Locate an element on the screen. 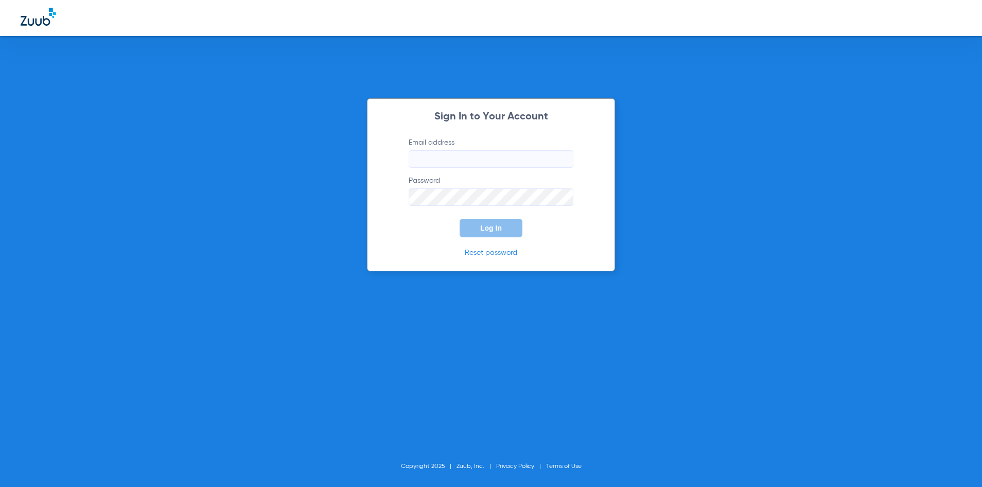  a: Privacy Policy is located at coordinates (515, 466).